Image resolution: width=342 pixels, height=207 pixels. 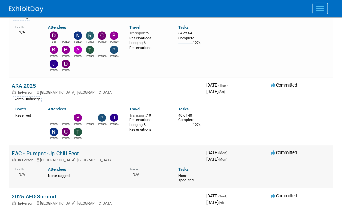 What do you see at coordinates (138, 115) in the screenshot?
I see `span: Transport:` at bounding box center [138, 115].